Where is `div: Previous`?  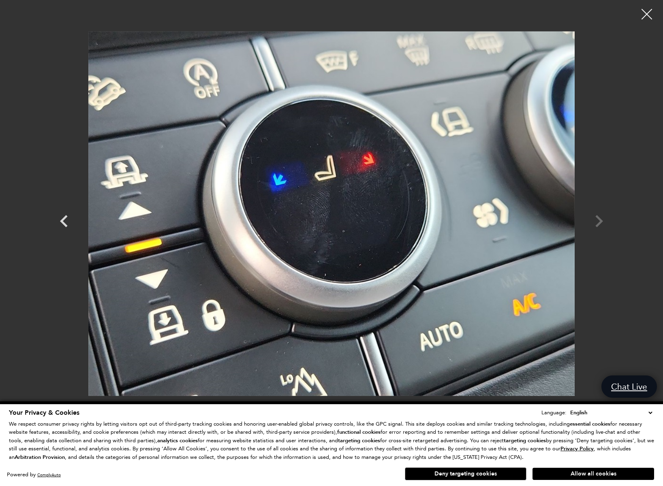 div: Previous is located at coordinates (64, 223).